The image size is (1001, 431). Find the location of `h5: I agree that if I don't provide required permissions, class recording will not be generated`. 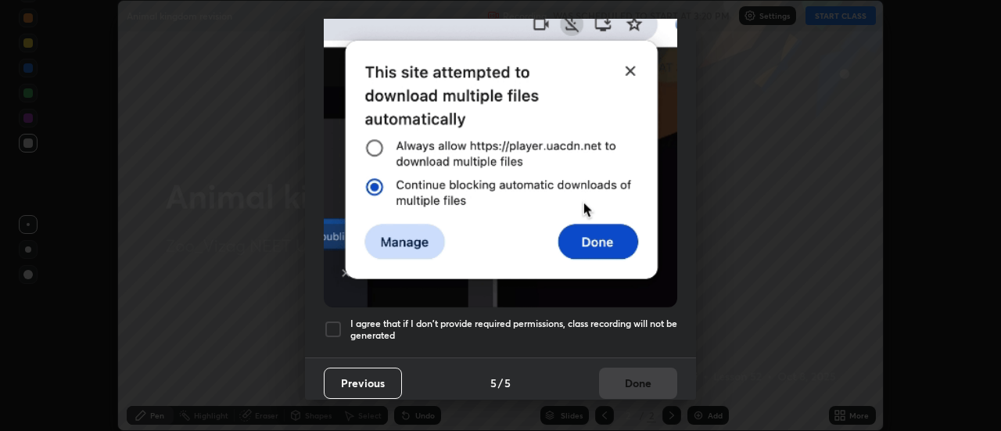

h5: I agree that if I don't provide required permissions, class recording will not be generated is located at coordinates (514, 329).